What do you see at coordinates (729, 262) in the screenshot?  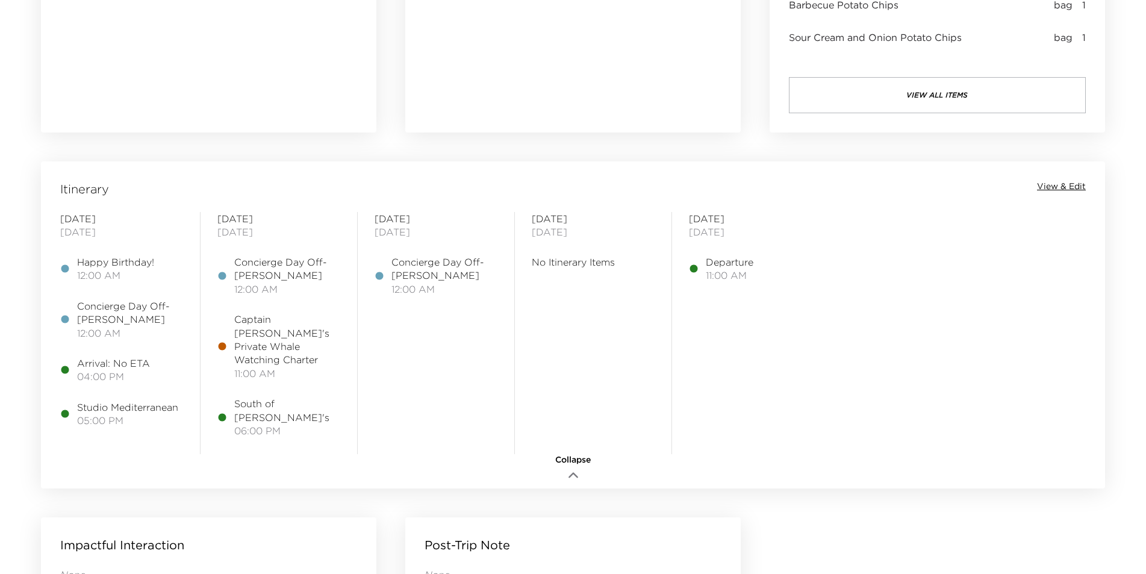 I see `span: Departure` at bounding box center [729, 262].